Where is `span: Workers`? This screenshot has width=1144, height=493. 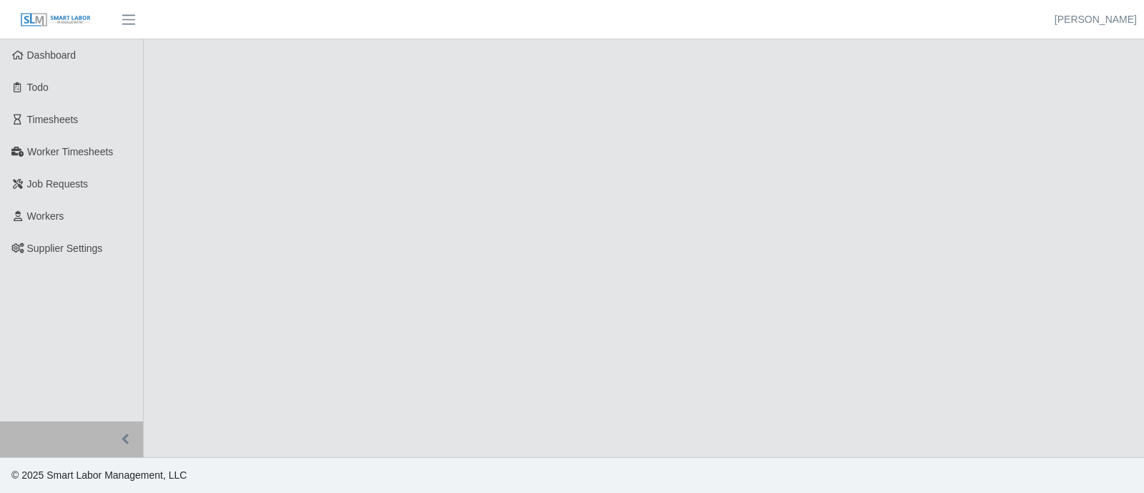
span: Workers is located at coordinates (46, 216).